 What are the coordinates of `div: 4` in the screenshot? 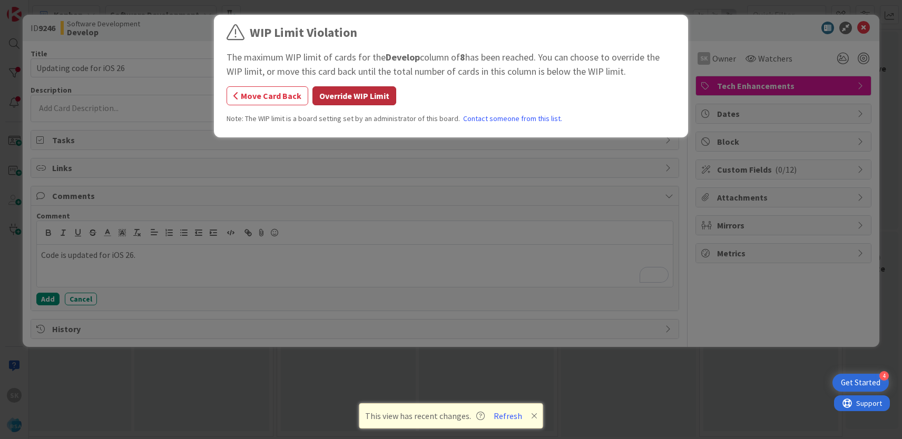 It's located at (884, 376).